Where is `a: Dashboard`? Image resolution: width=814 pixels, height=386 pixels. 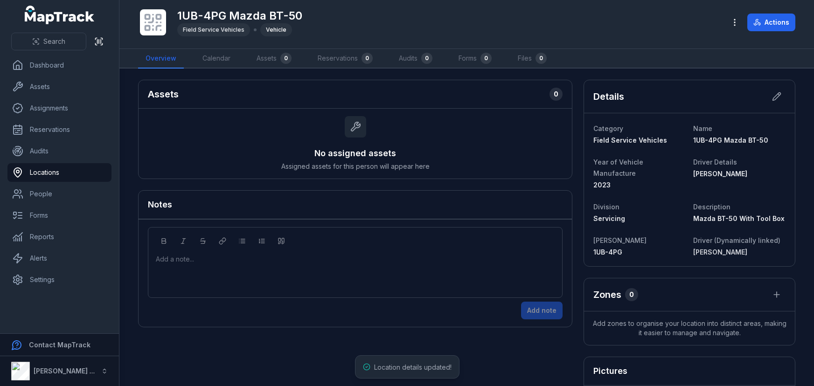
a: Dashboard is located at coordinates (59, 65).